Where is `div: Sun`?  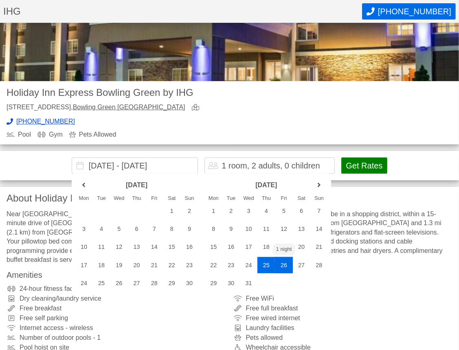
div: Sun is located at coordinates (190, 198).